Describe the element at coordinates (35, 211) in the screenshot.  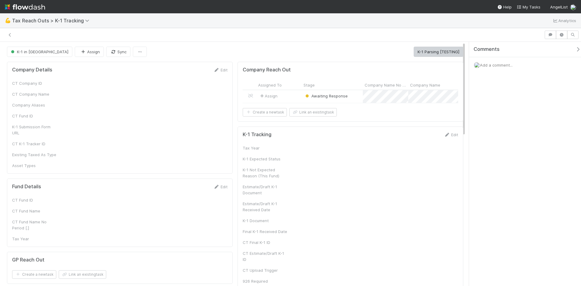
I see `div: CT Fund Name` at that location.